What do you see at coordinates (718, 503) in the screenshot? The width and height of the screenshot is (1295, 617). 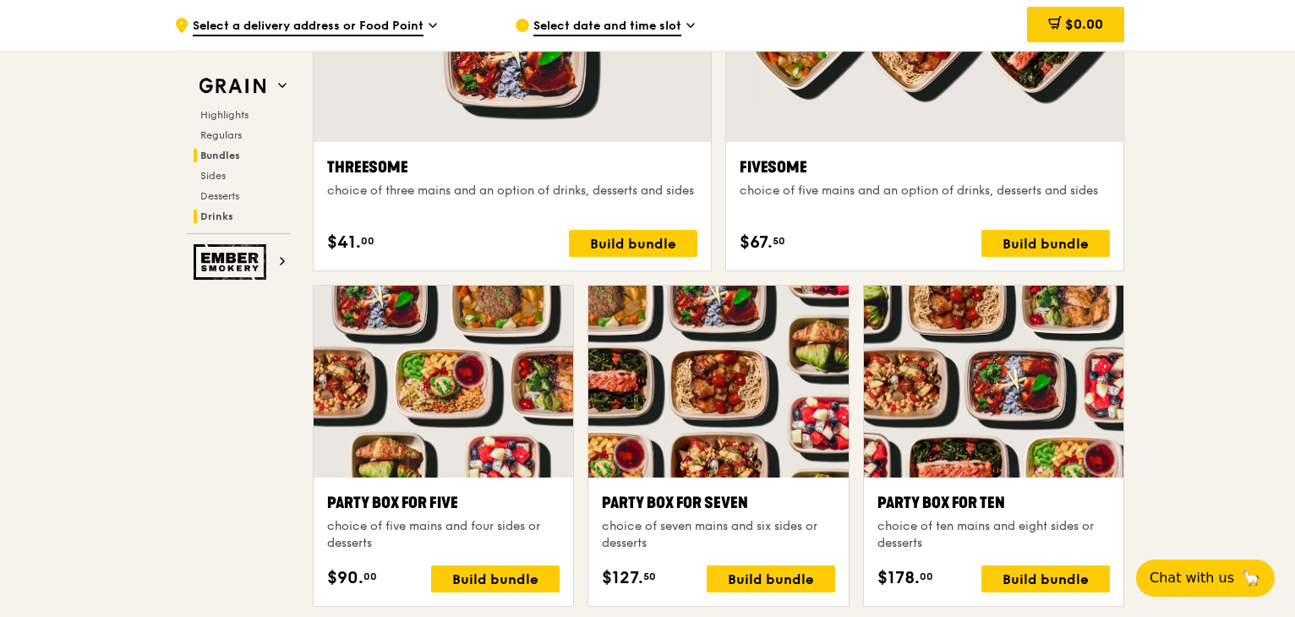 I see `div: Party Box for Seven` at bounding box center [718, 503].